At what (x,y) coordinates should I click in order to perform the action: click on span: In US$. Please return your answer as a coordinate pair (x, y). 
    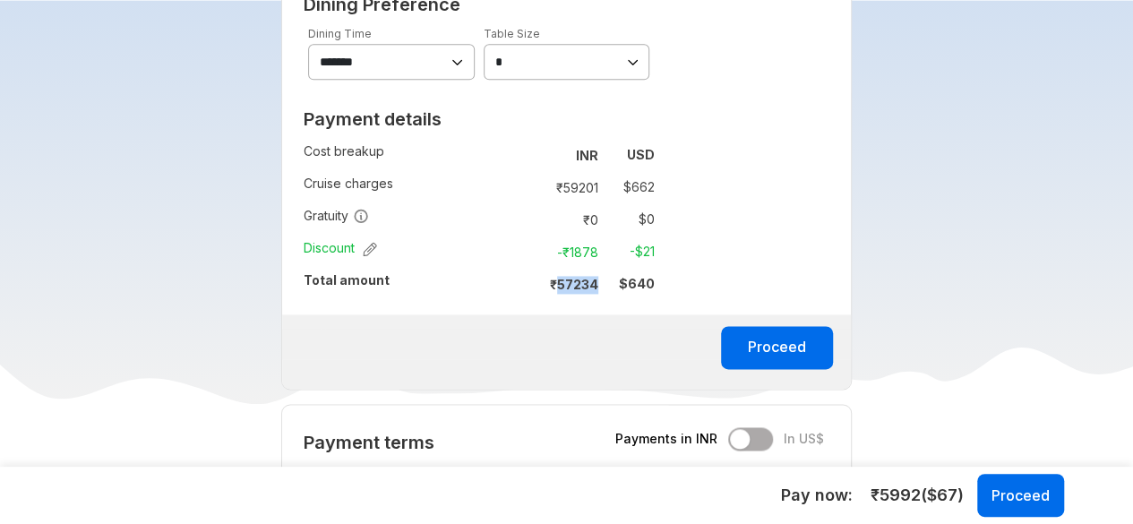
    Looking at the image, I should click on (804, 439).